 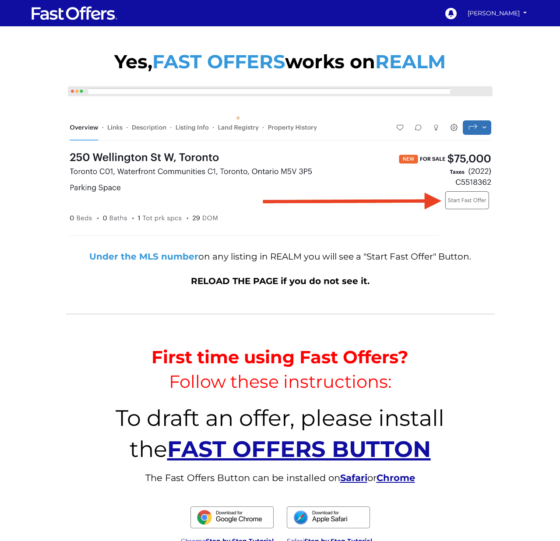 I want to click on strong: FAST OFFERS BUTTON, so click(x=299, y=449).